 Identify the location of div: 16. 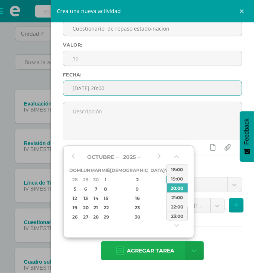
(137, 198).